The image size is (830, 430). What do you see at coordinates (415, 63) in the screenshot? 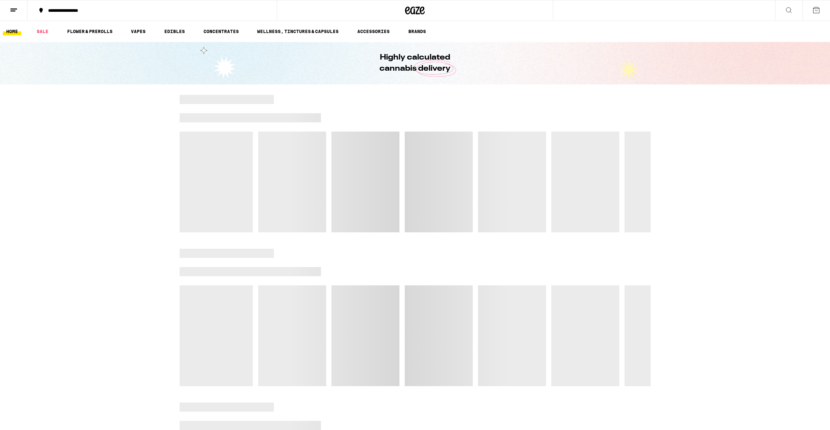
I see `h1: Highly calculated cannabis delivery` at bounding box center [415, 63].